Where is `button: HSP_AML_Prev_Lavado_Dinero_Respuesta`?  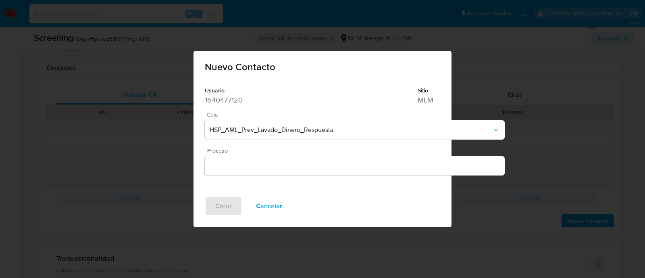
button: HSP_AML_Prev_Lavado_Dinero_Respuesta is located at coordinates (355, 130).